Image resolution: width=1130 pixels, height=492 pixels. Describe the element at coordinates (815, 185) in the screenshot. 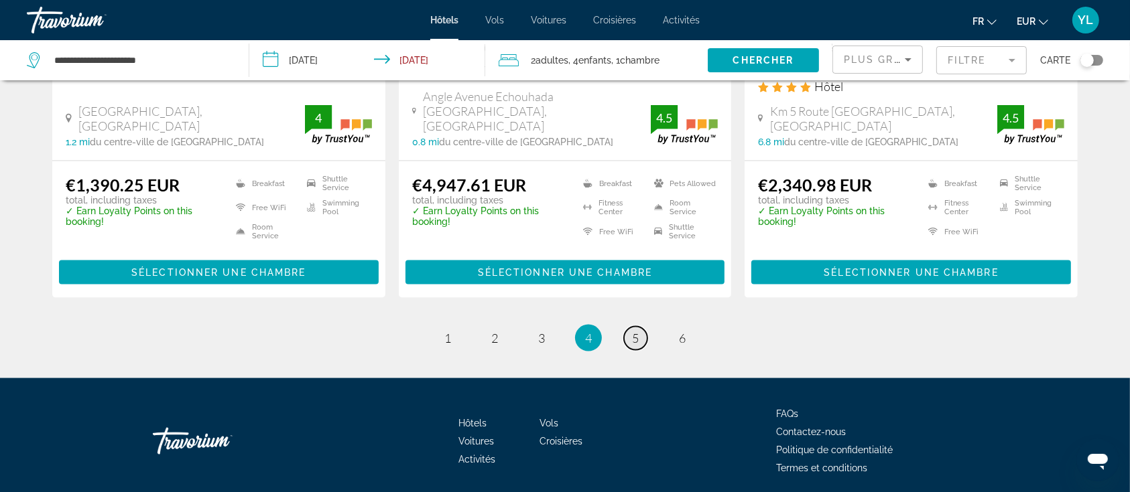

I see `ins: €2,340.98 EUR` at that location.